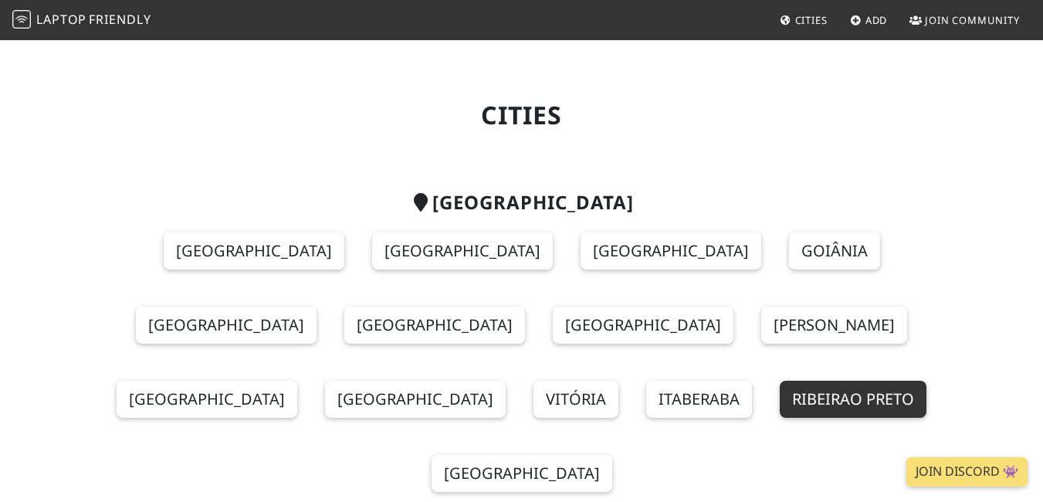 The image size is (1043, 502). What do you see at coordinates (61, 19) in the screenshot?
I see `span: Laptop` at bounding box center [61, 19].